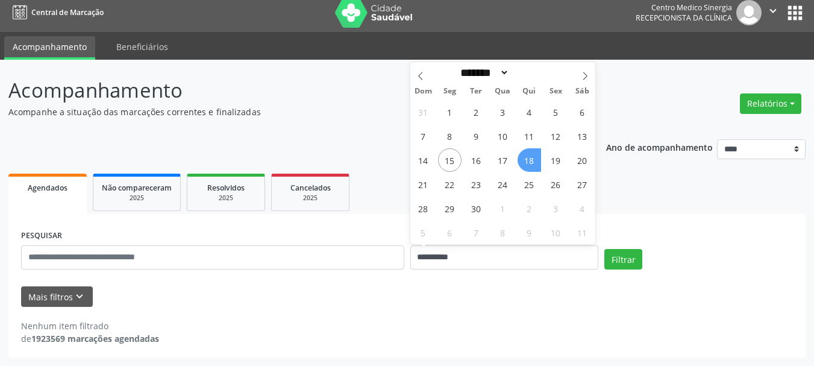 The width and height of the screenshot is (814, 366). What do you see at coordinates (68, 12) in the screenshot?
I see `span: Central de Marcação` at bounding box center [68, 12].